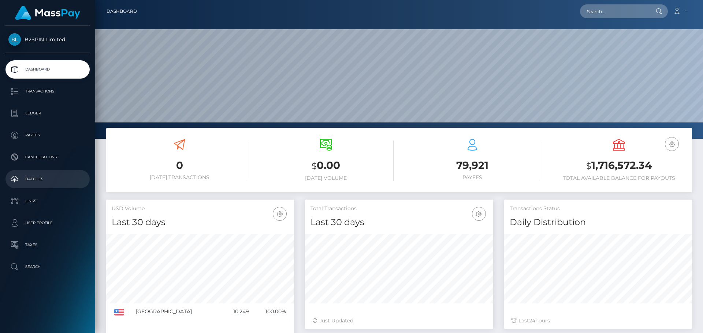 The height and width of the screenshot is (333, 703). Describe the element at coordinates (472, 165) in the screenshot. I see `h3: 79,921` at that location.